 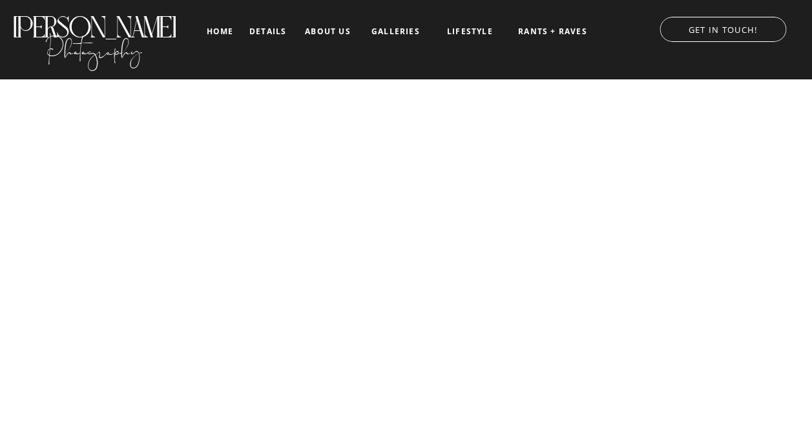 What do you see at coordinates (470, 32) in the screenshot?
I see `a: LIFESTYLE` at bounding box center [470, 32].